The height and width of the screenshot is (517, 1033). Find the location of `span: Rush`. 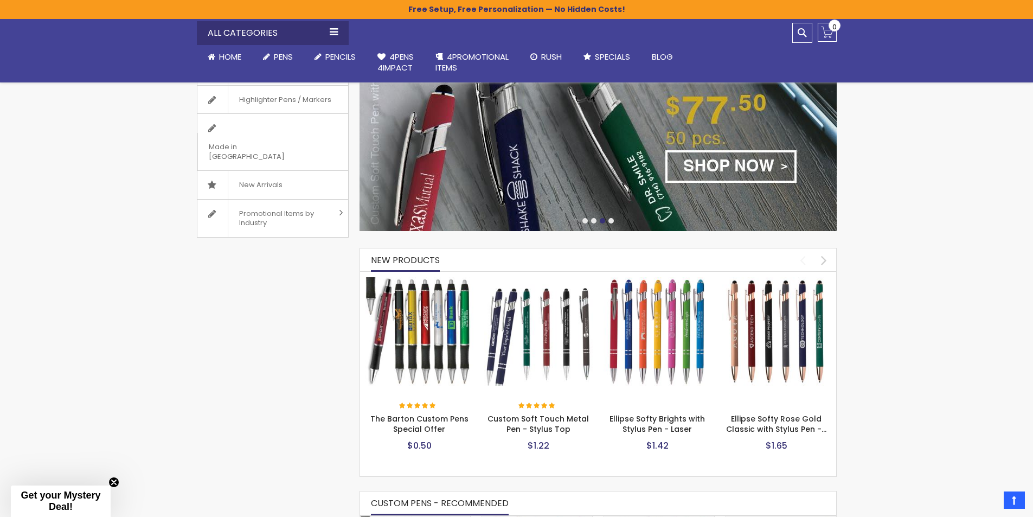

span: Rush is located at coordinates (551, 56).